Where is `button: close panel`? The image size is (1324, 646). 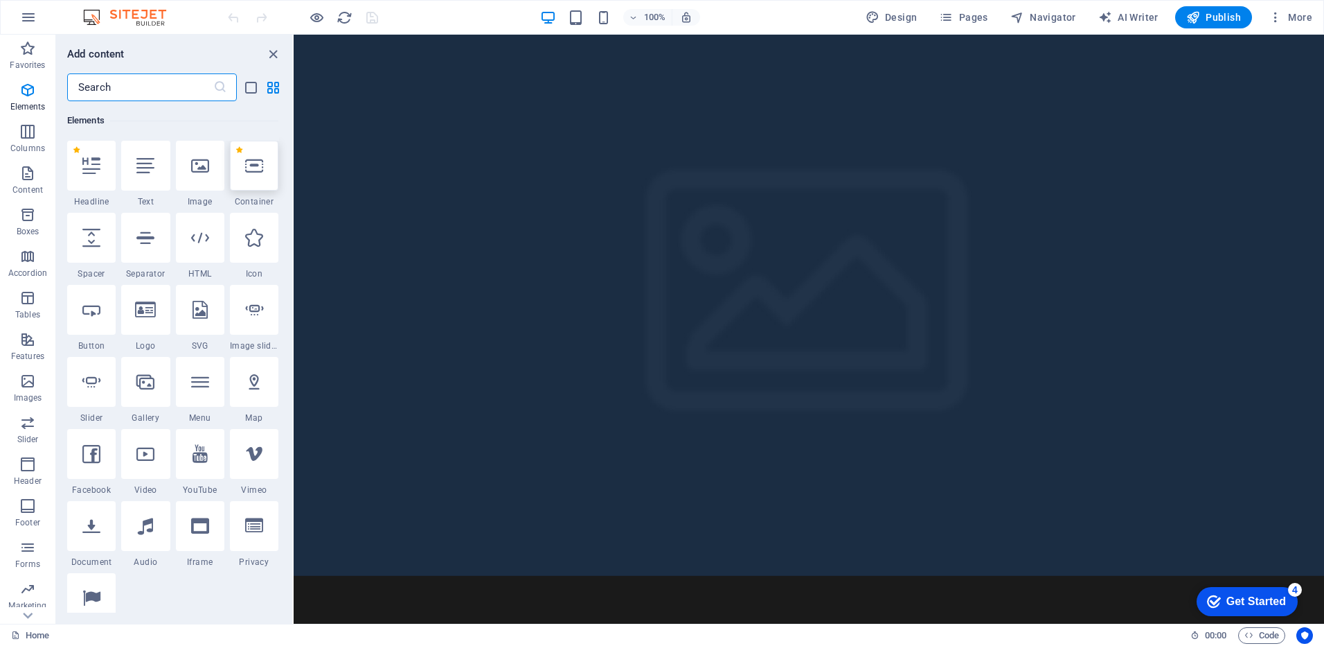 button: close panel is located at coordinates (273, 54).